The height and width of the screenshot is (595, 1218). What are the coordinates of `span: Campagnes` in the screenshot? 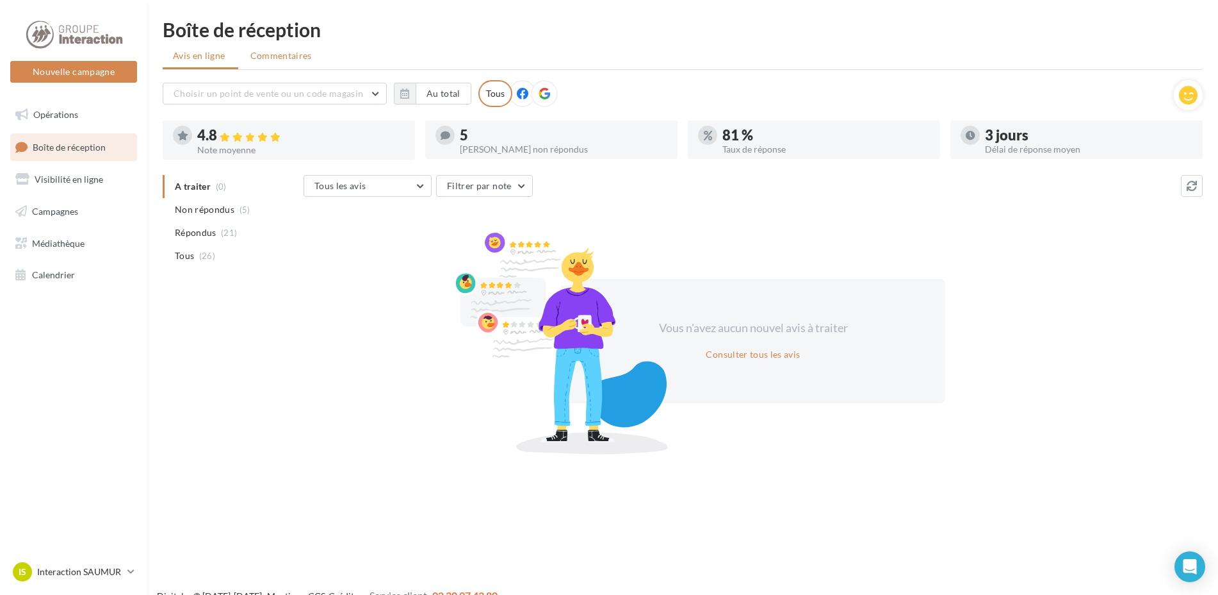 It's located at (55, 211).